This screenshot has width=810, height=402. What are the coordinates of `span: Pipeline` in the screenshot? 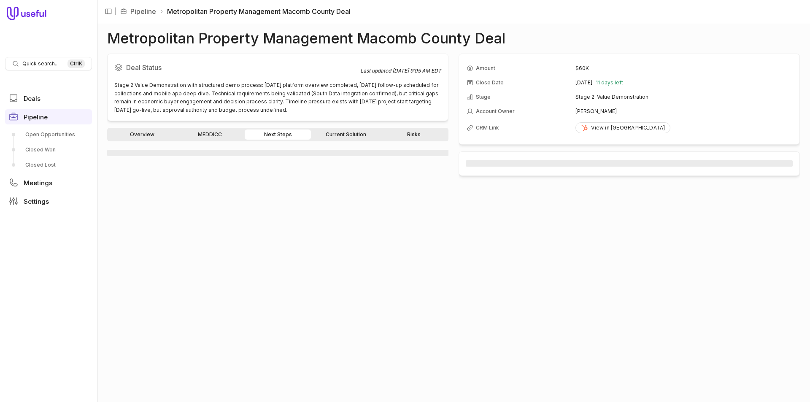 It's located at (35, 117).